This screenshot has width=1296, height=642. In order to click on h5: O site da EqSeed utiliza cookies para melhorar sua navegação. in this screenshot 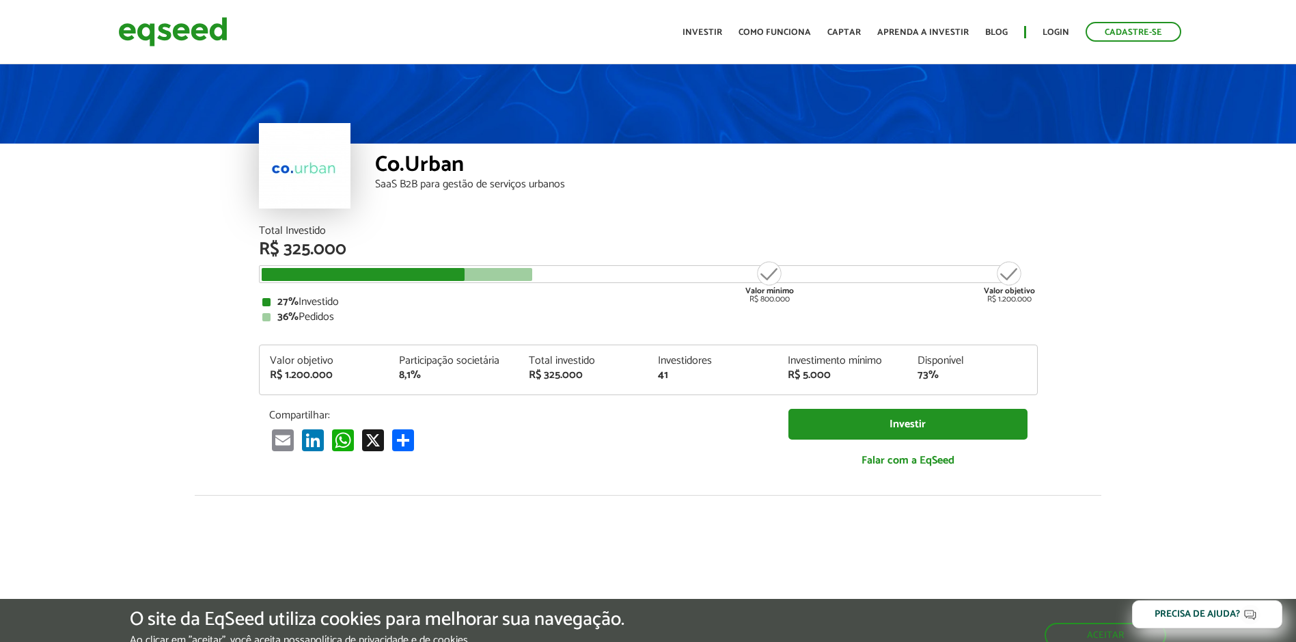, I will do `click(377, 619)`.